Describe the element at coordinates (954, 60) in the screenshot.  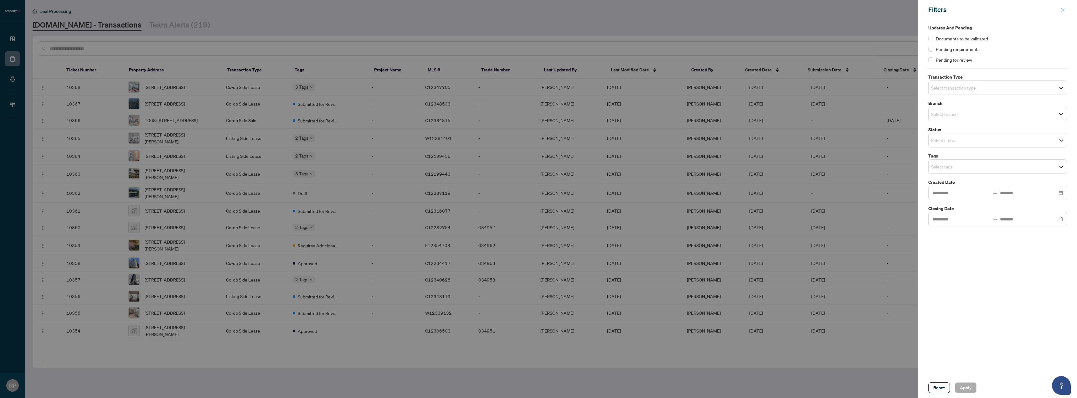
I see `span: Pending for review` at that location.